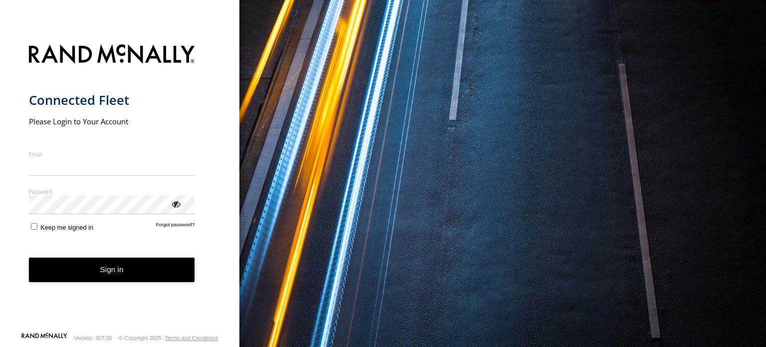 Image resolution: width=766 pixels, height=347 pixels. What do you see at coordinates (112, 269) in the screenshot?
I see `button: Sign in` at bounding box center [112, 269].